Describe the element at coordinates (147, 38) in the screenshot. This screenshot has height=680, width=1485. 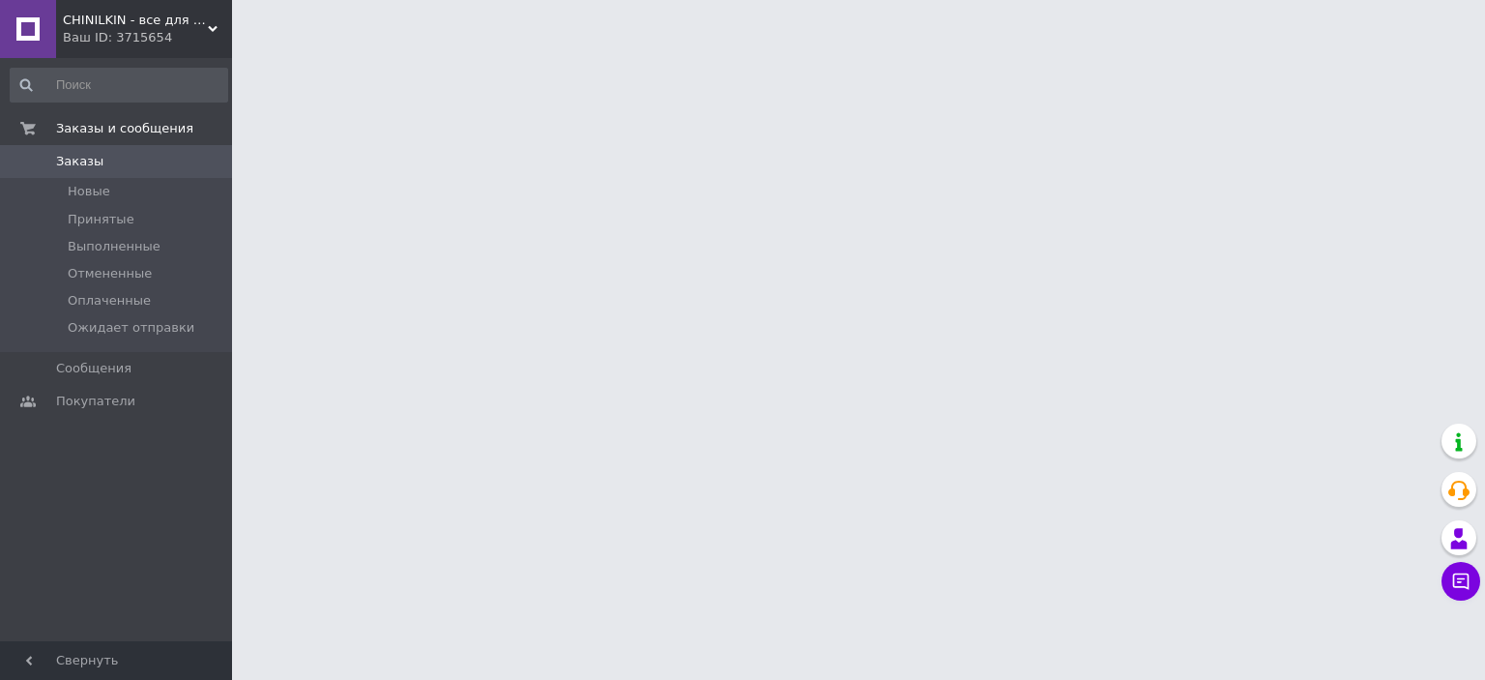
I see `div: Ваш ID: 3715654` at that location.